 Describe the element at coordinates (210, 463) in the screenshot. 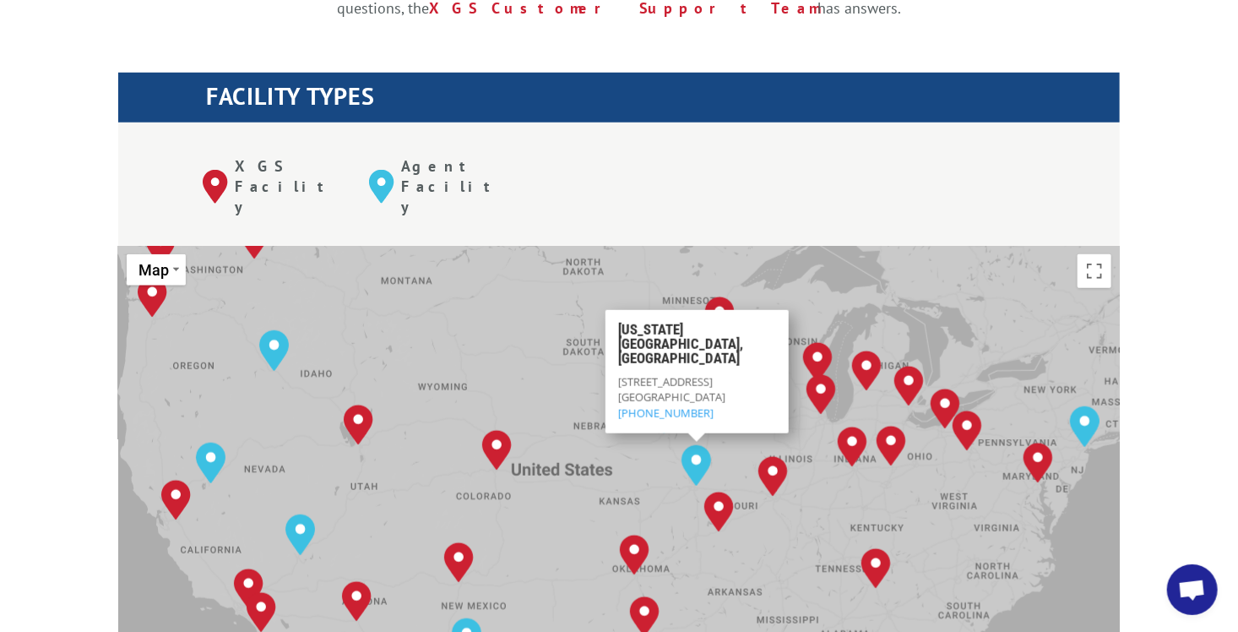

I see `div: Reno, NV` at that location.